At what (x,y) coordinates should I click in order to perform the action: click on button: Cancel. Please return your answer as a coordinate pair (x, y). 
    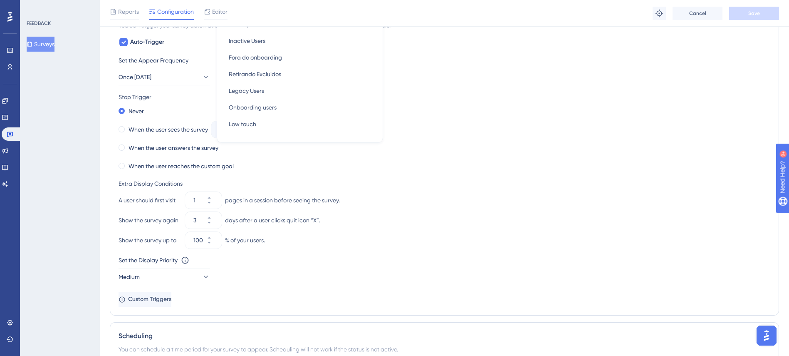
    Looking at the image, I should click on (698, 13).